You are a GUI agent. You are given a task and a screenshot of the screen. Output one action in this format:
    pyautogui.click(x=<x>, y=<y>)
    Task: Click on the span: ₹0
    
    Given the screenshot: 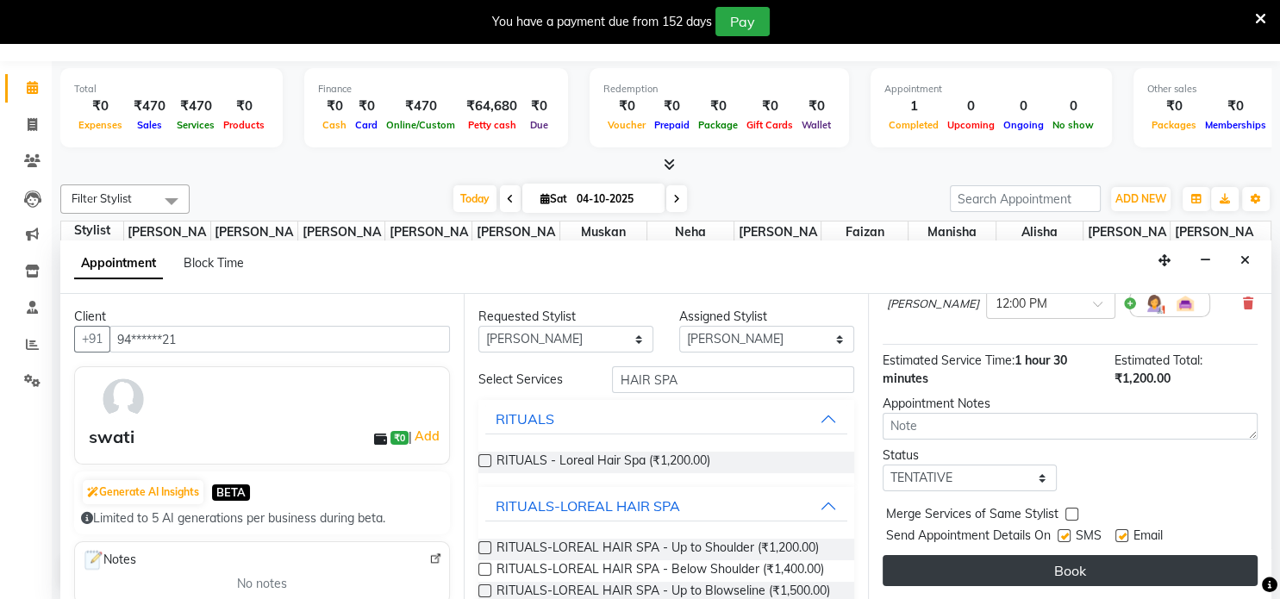 What is the action you would take?
    pyautogui.click(x=399, y=438)
    